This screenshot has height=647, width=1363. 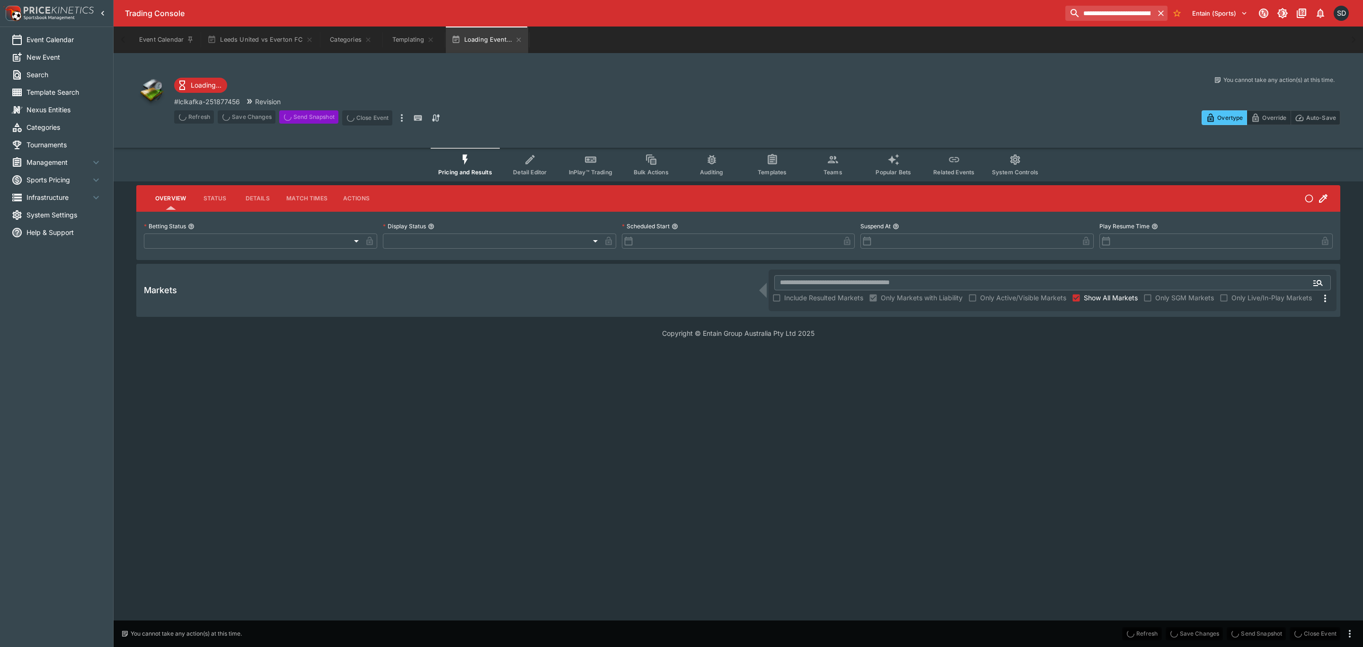 I want to click on p: Overtype, so click(x=1230, y=117).